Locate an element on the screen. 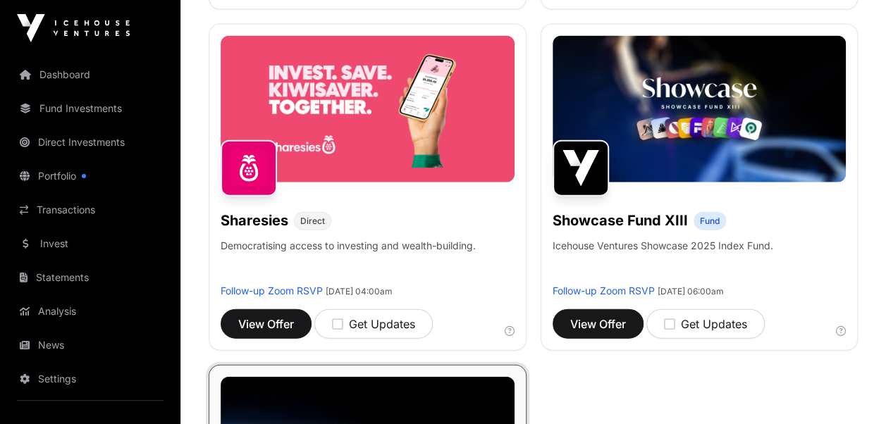 This screenshot has width=886, height=424. h1: Sharesies is located at coordinates (254, 221).